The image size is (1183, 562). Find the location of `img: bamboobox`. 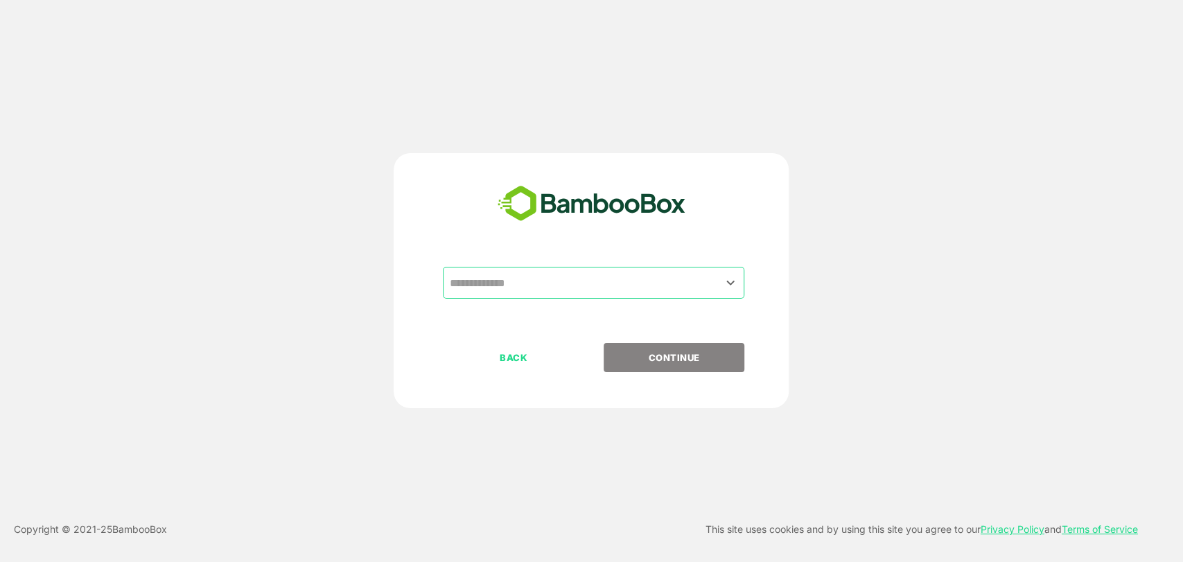

img: bamboobox is located at coordinates (591, 204).